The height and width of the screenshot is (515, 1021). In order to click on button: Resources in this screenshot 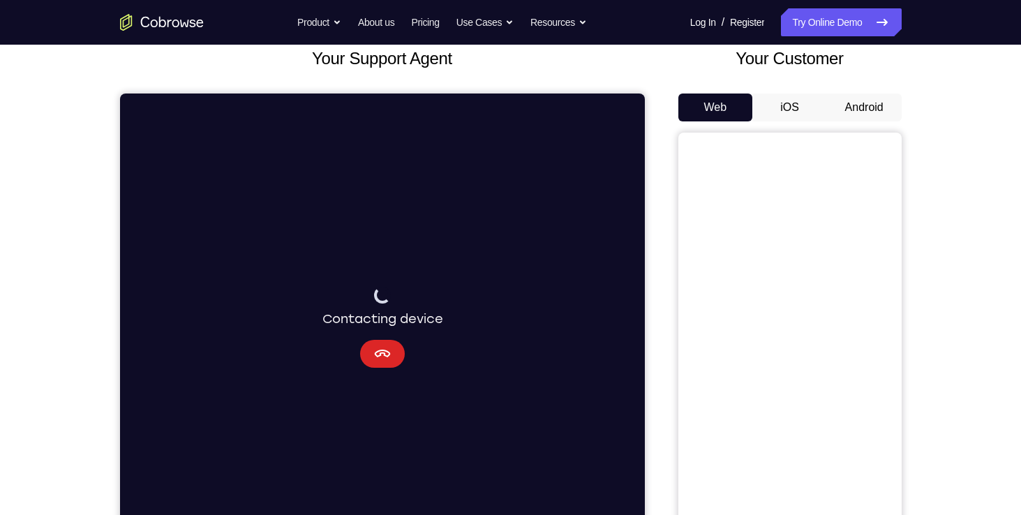, I will do `click(558, 22)`.